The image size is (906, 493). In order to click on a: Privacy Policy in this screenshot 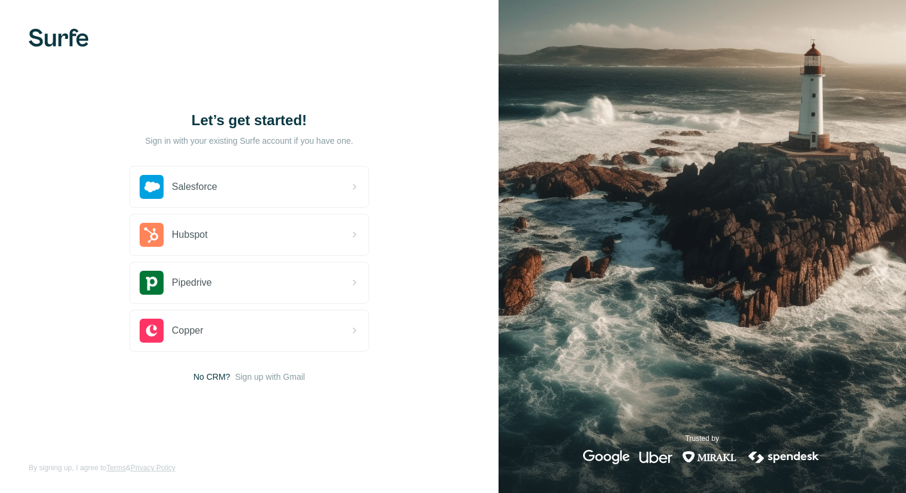, I will do `click(153, 468)`.